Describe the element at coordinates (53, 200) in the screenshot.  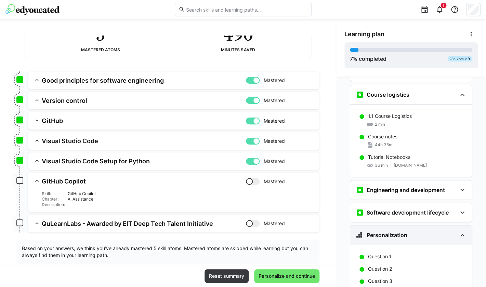
I see `div: Chapter:` at that location.